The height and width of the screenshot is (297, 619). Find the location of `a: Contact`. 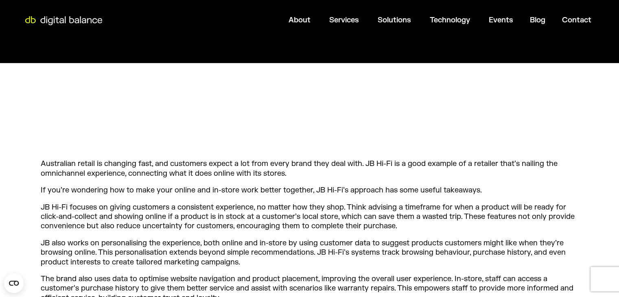

a: Contact is located at coordinates (576, 20).